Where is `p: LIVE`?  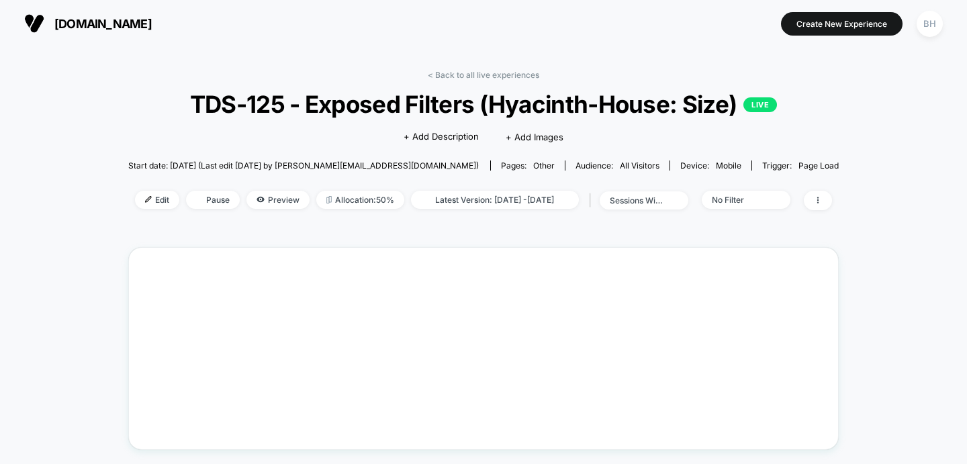
p: LIVE is located at coordinates (760, 105).